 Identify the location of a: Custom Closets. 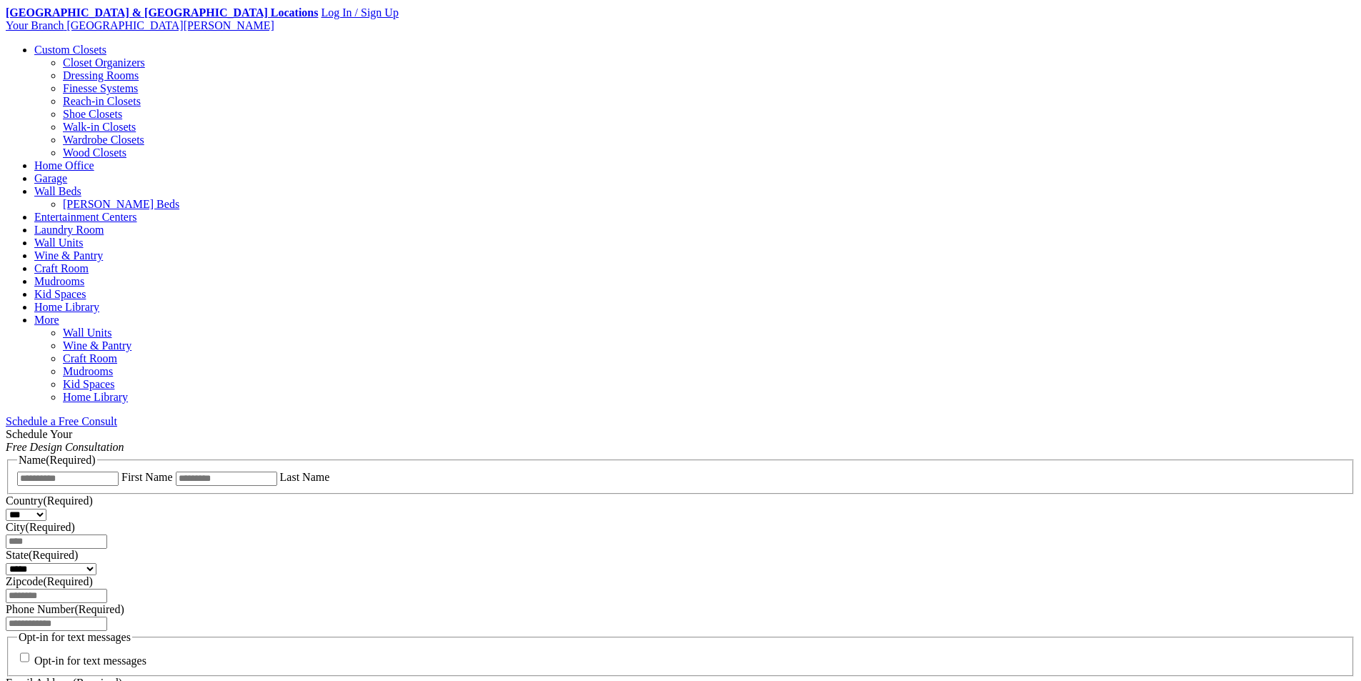
(70, 49).